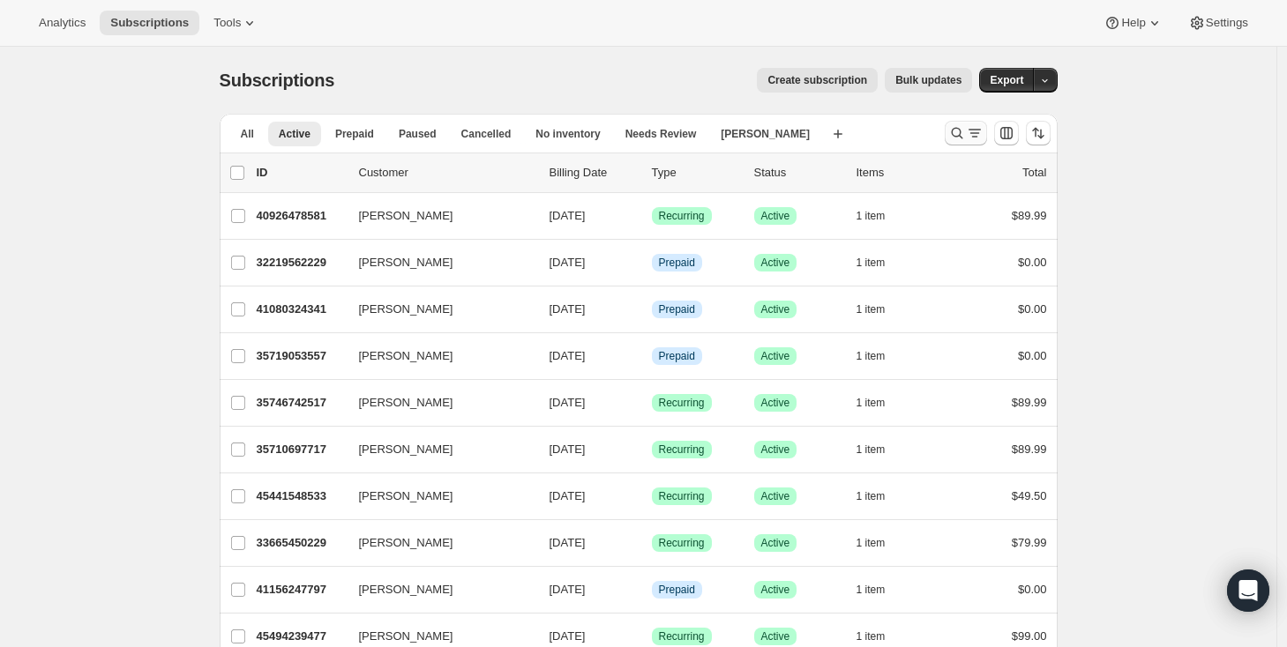 The width and height of the screenshot is (1287, 647). What do you see at coordinates (301, 543) in the screenshot?
I see `p: 33665450229` at bounding box center [301, 543].